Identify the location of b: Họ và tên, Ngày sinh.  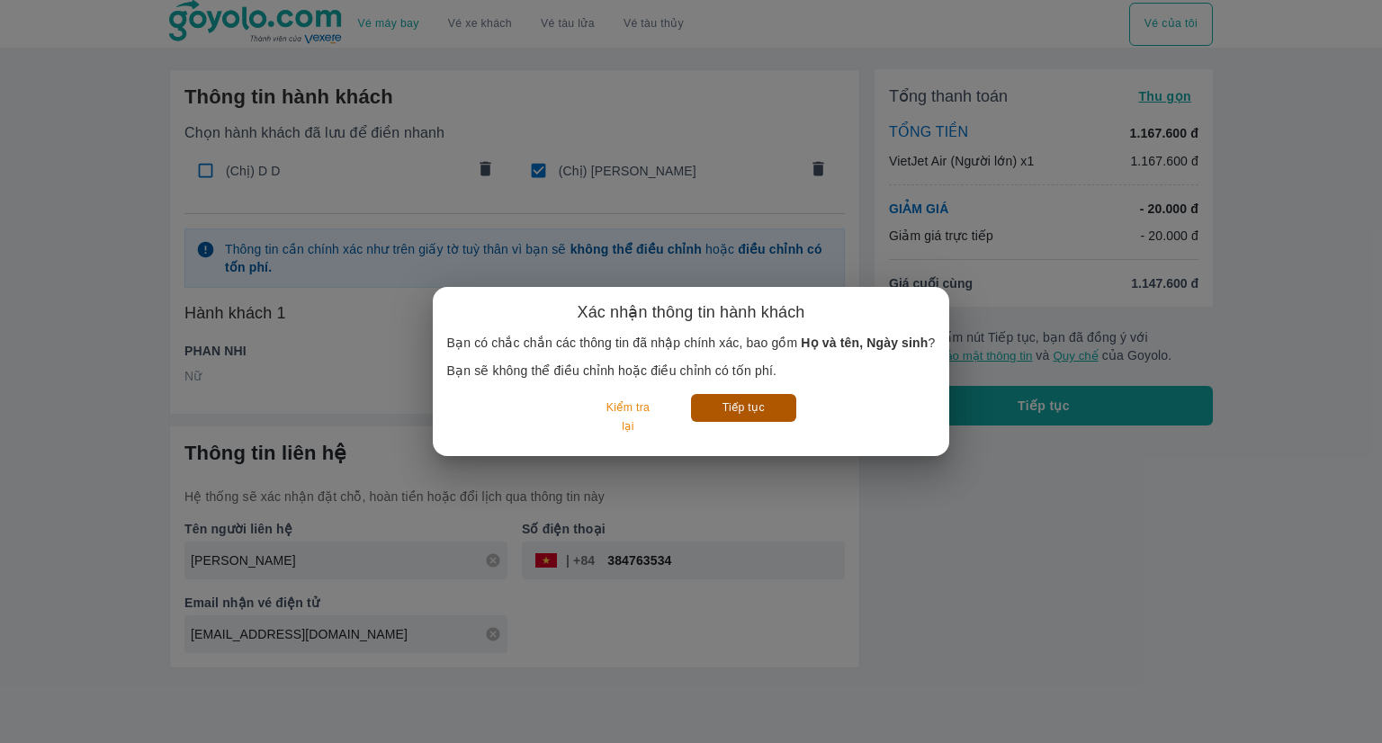
(864, 343).